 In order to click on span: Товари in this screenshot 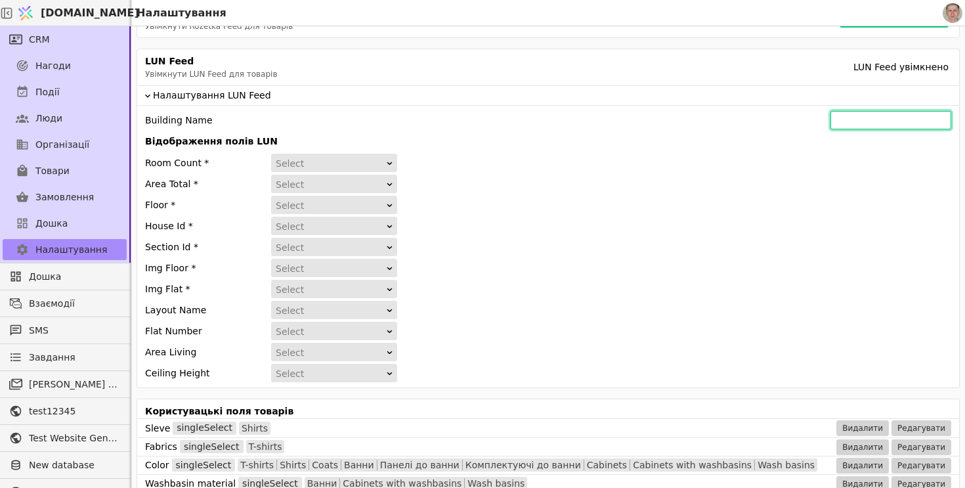, I will do `click(53, 171)`.